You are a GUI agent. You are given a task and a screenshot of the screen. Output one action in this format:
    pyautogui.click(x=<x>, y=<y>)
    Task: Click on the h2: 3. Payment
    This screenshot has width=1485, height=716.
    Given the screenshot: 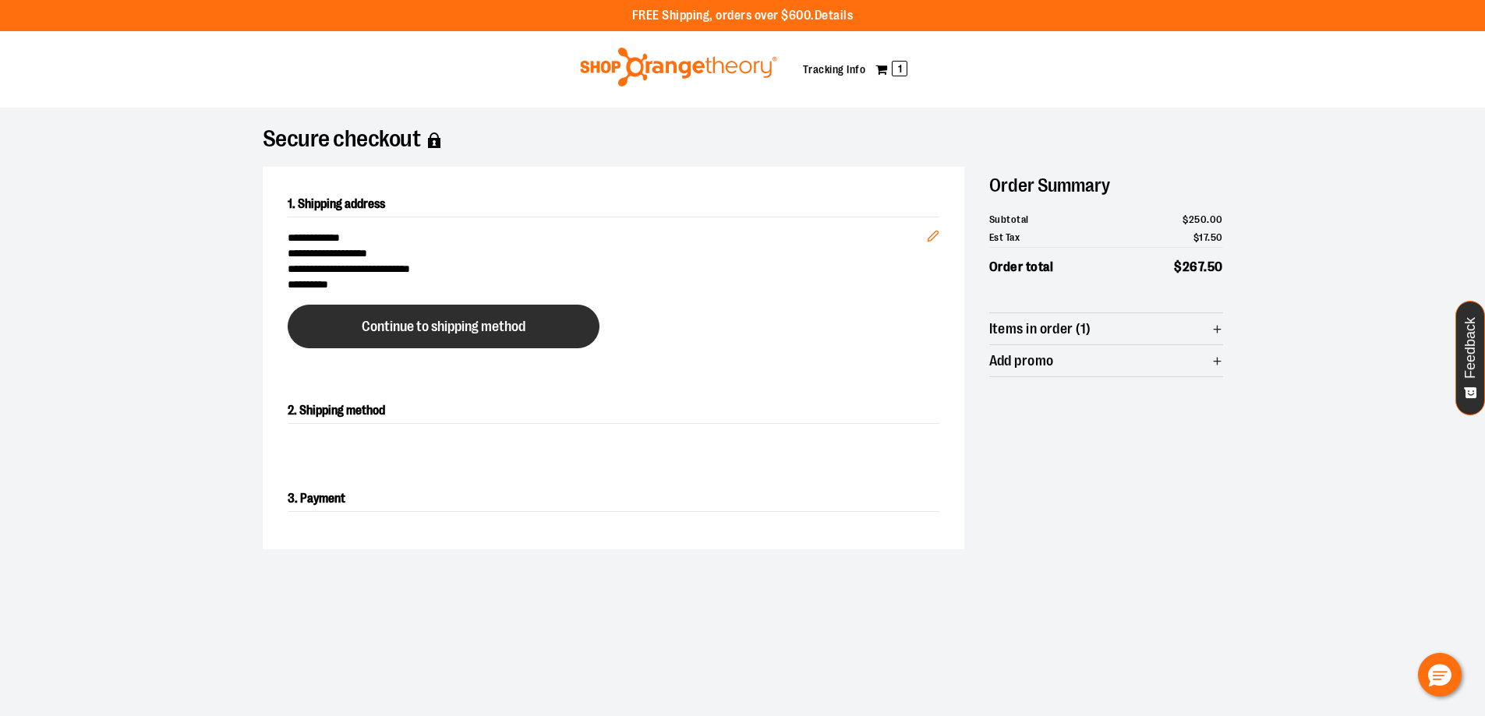 What is the action you would take?
    pyautogui.click(x=613, y=499)
    